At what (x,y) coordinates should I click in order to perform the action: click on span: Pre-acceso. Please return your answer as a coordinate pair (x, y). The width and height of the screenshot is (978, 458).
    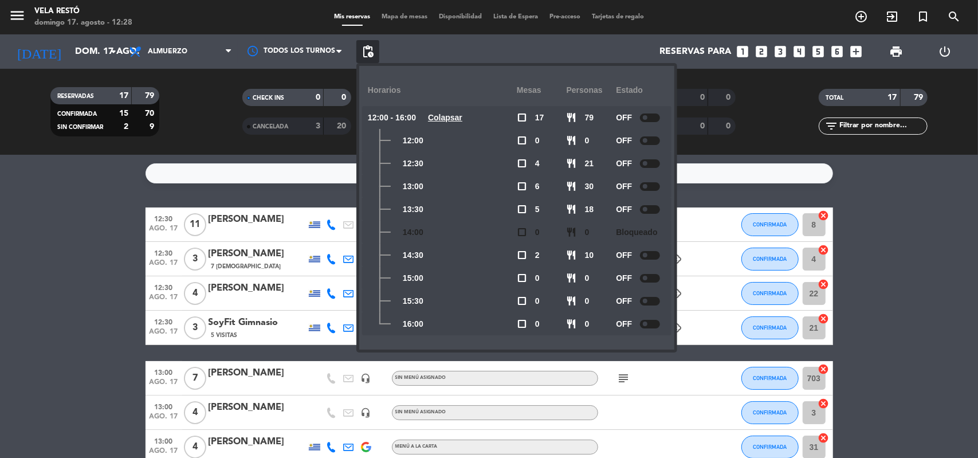
    Looking at the image, I should click on (565, 17).